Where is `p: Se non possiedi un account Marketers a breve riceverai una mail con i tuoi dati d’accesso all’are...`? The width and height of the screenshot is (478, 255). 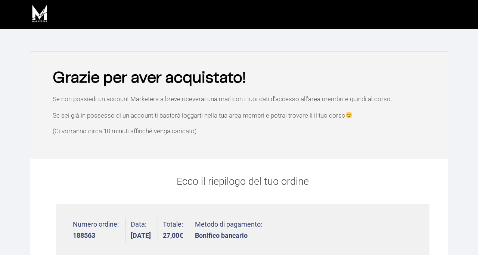
p: Se non possiedi un account Marketers a breve riceverai una mail con i tuoi dati d’accesso all’are... is located at coordinates (243, 99).